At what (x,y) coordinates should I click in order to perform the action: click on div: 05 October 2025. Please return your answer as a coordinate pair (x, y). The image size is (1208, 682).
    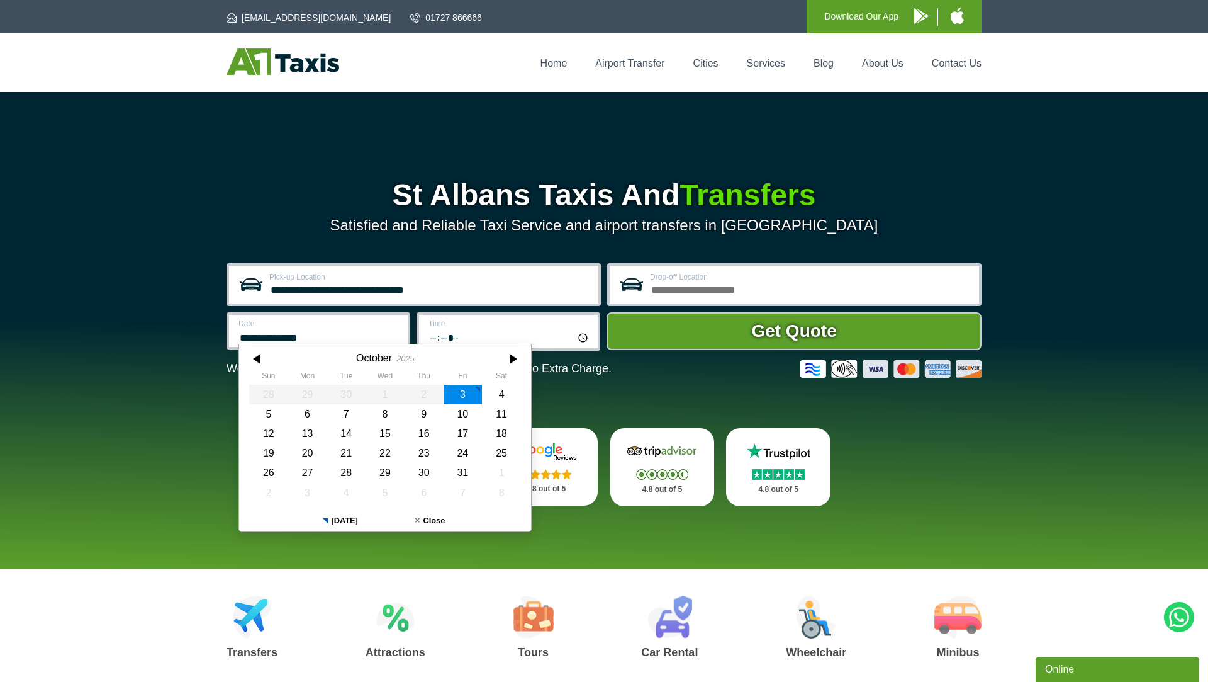
    Looking at the image, I should click on (269, 414).